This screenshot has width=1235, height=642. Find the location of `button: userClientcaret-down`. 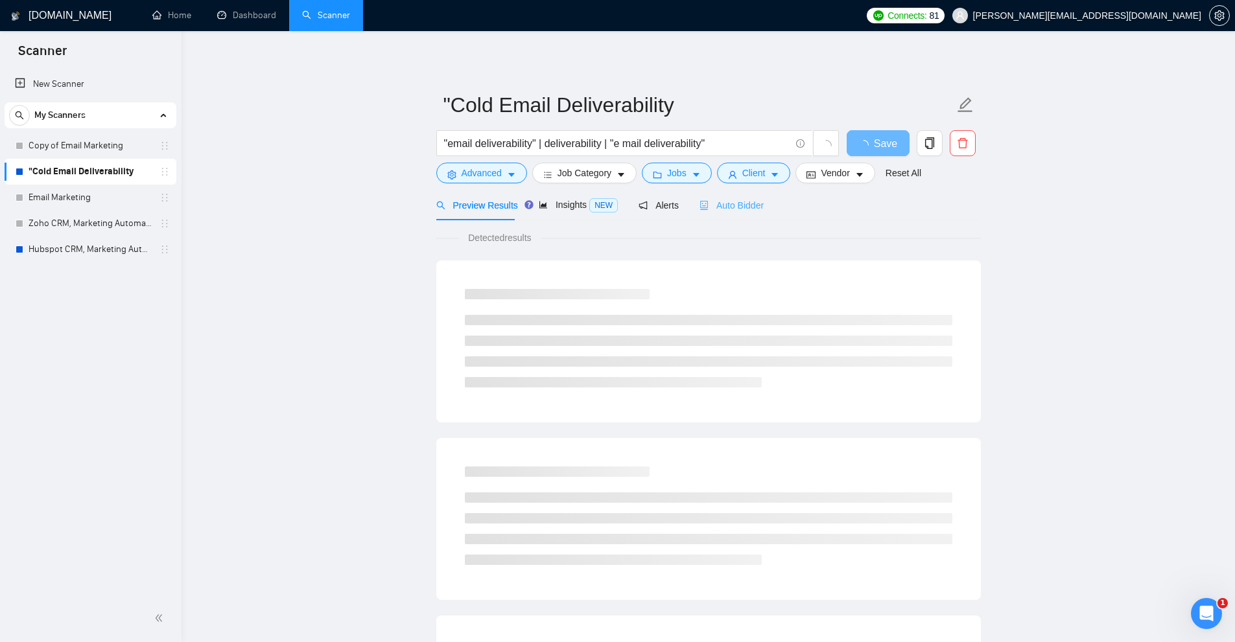

button: userClientcaret-down is located at coordinates (754, 173).